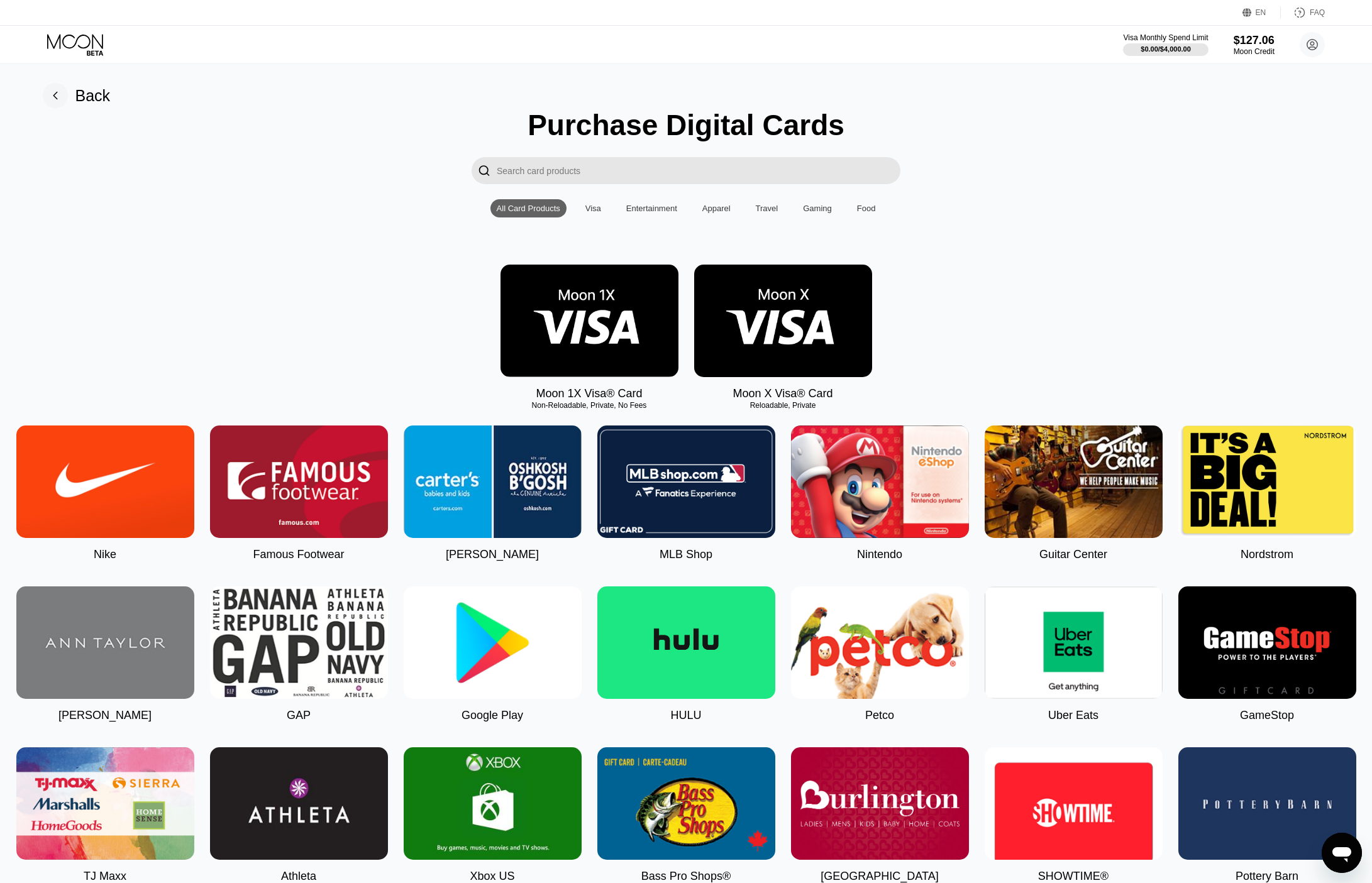 The width and height of the screenshot is (1372, 883). Describe the element at coordinates (1254, 44) in the screenshot. I see `div: $127.06Moon Credit` at that location.